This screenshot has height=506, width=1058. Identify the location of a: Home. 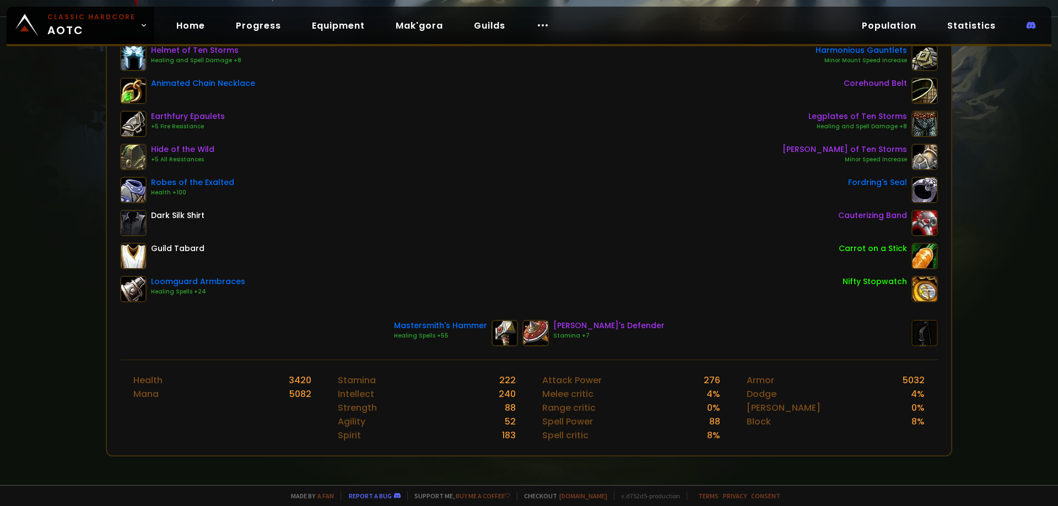
(191, 25).